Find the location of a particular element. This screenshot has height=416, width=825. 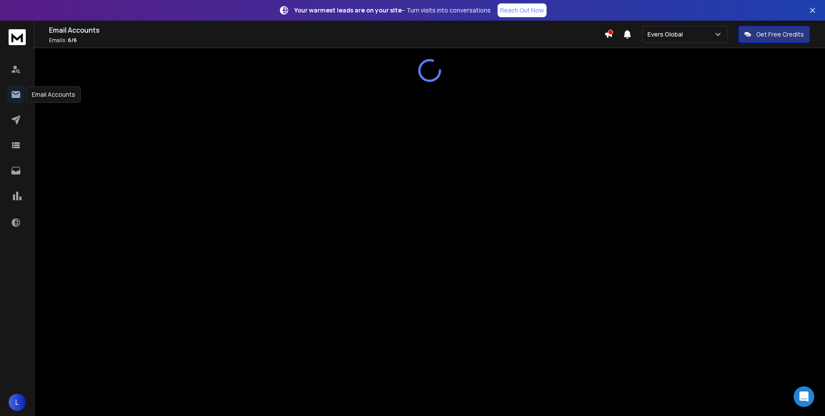

span: L is located at coordinates (17, 402).